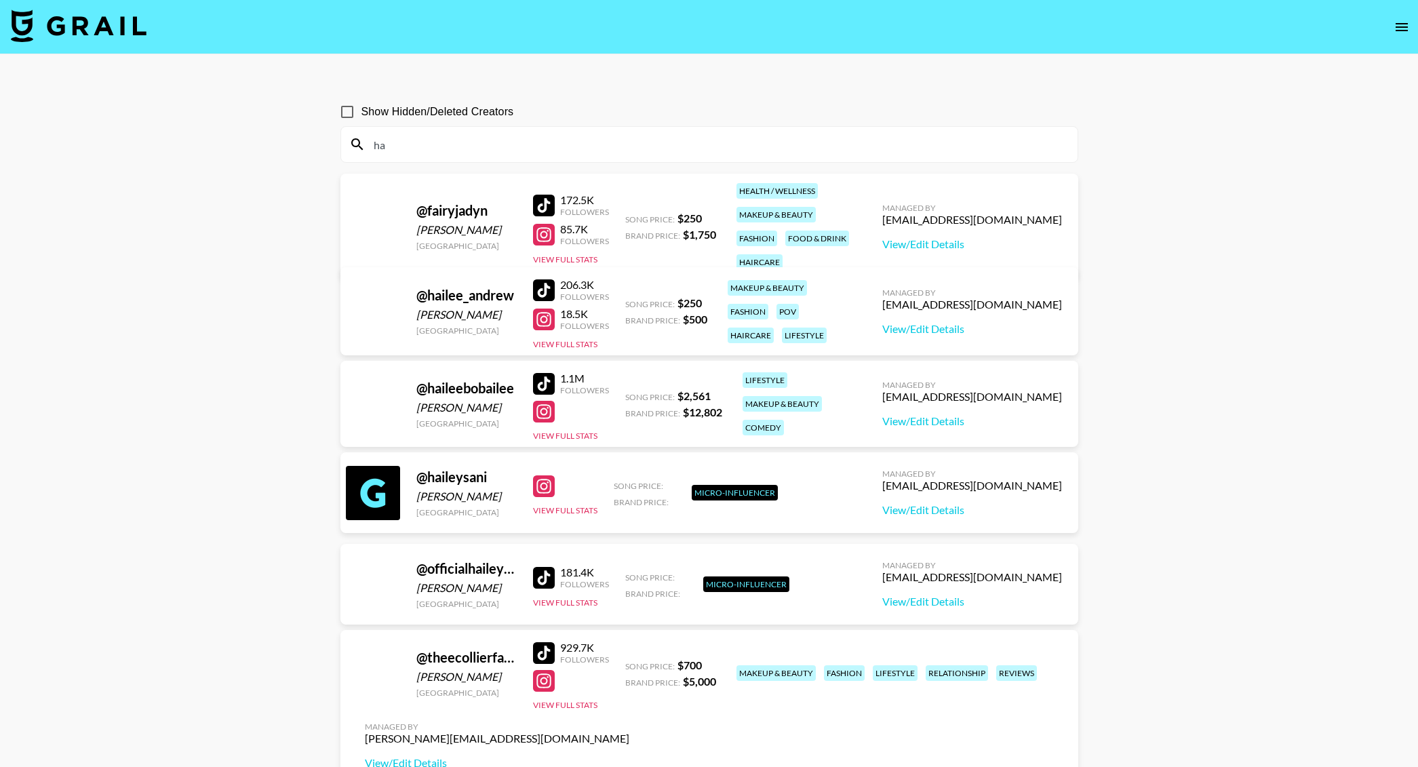 Image resolution: width=1418 pixels, height=767 pixels. What do you see at coordinates (584, 648) in the screenshot?
I see `div: 929.7K` at bounding box center [584, 648].